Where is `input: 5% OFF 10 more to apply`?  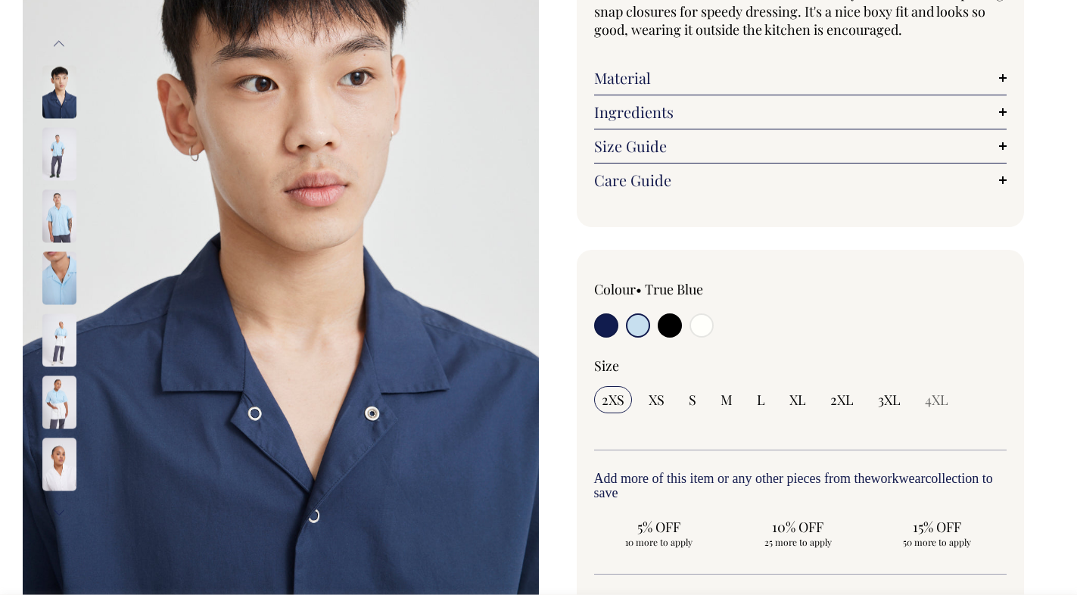 input: 5% OFF 10 more to apply is located at coordinates (659, 533).